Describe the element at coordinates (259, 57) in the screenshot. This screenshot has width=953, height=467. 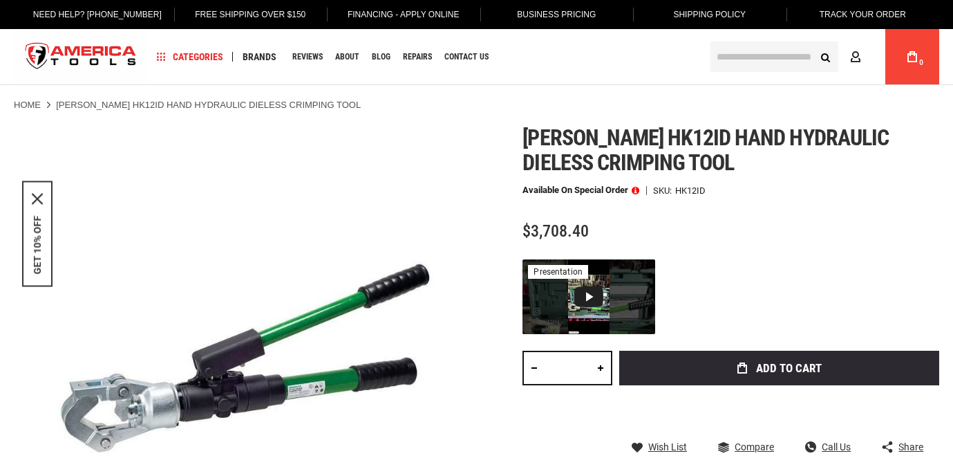
I see `a: Brands` at that location.